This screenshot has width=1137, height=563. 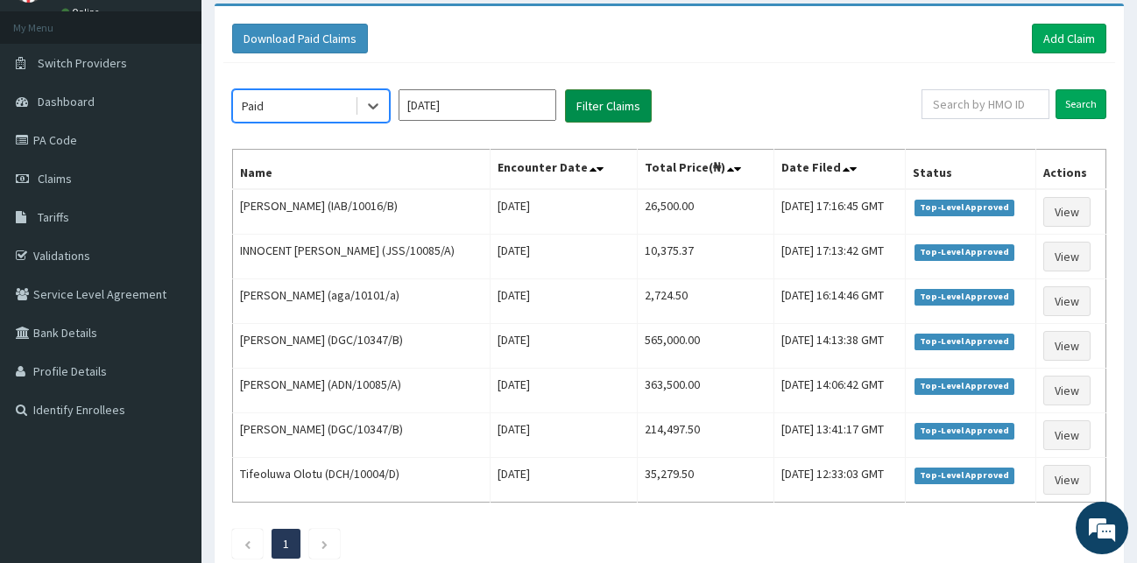 I want to click on td: 26,500.00, so click(x=705, y=212).